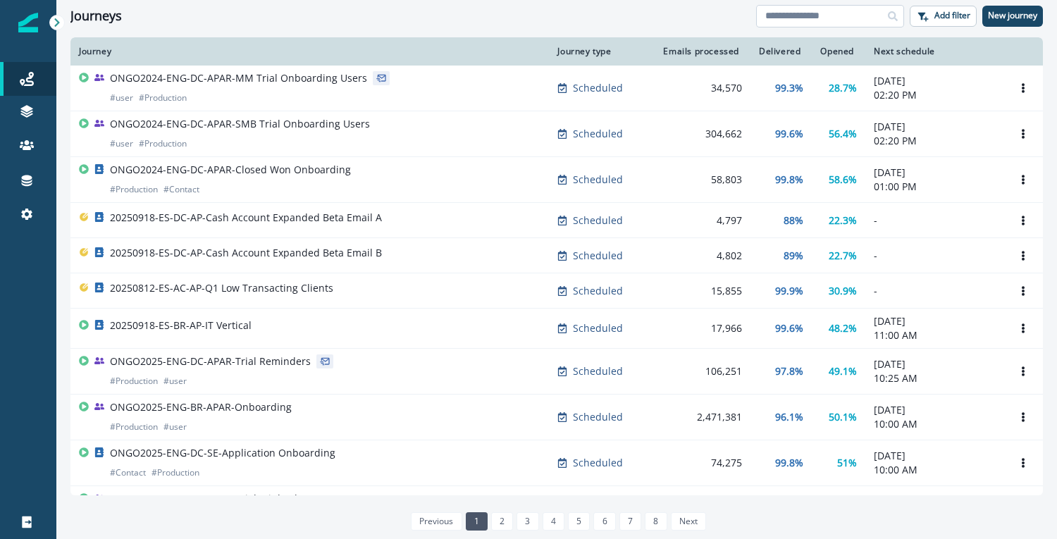  What do you see at coordinates (702, 417) in the screenshot?
I see `div: 2,471,381` at bounding box center [702, 417].